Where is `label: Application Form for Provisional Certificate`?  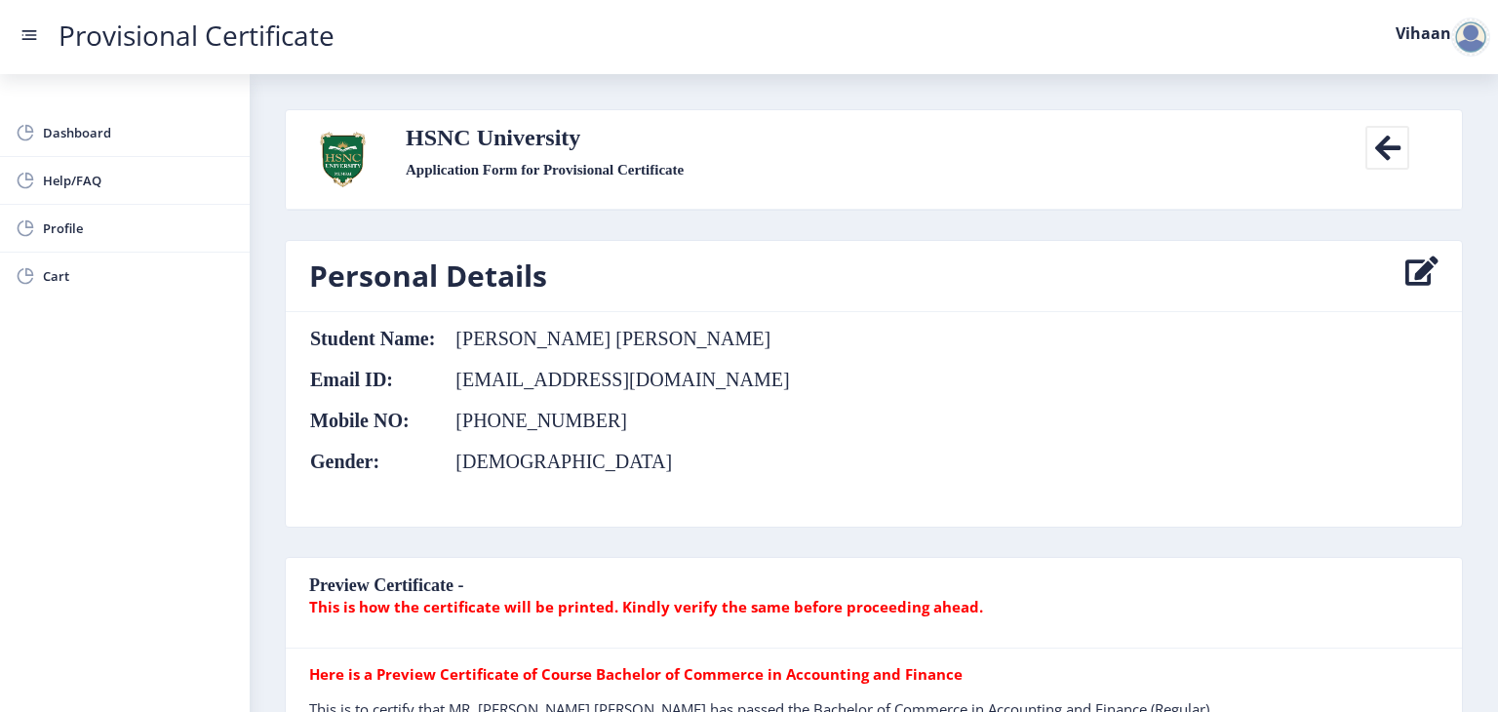
label: Application Form for Provisional Certificate is located at coordinates (544, 170).